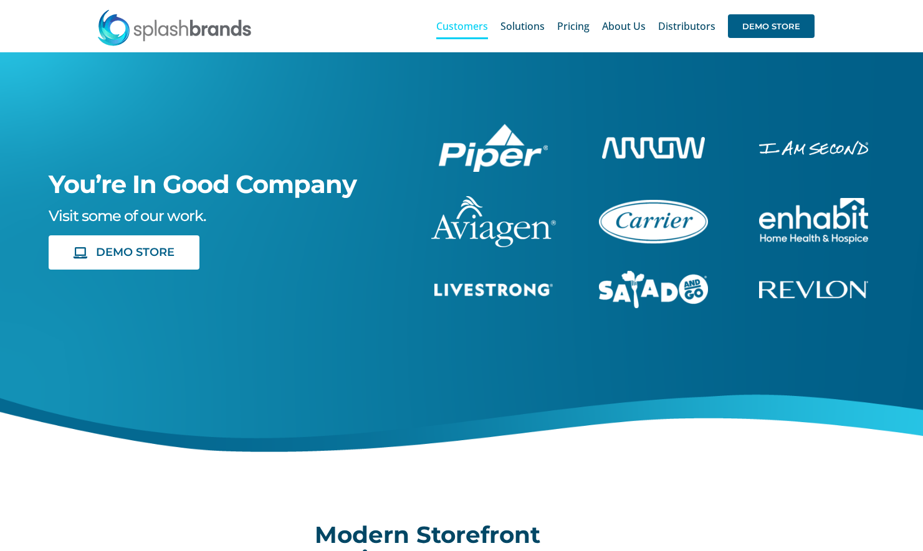 Image resolution: width=923 pixels, height=551 pixels. Describe the element at coordinates (493, 148) in the screenshot. I see `img: Piper Pilot Ship` at that location.